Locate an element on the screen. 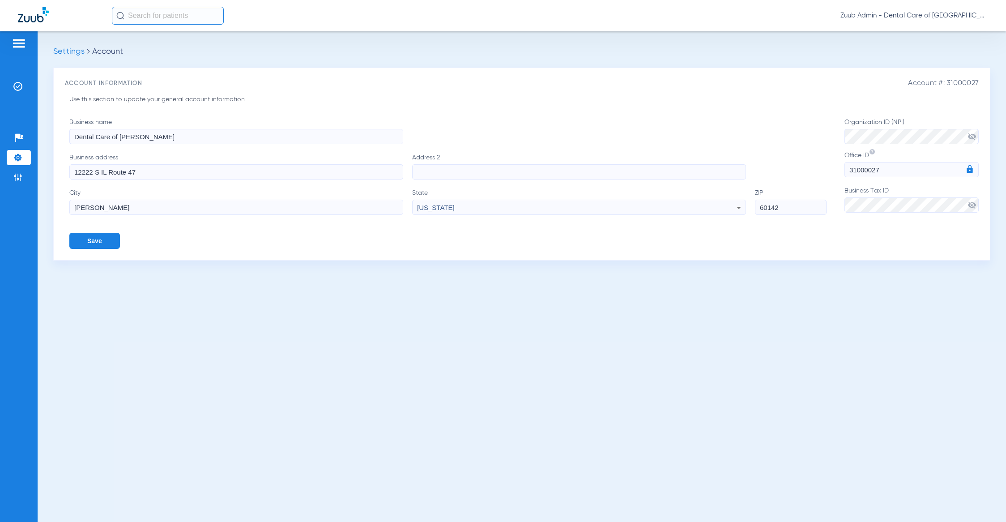 Image resolution: width=1006 pixels, height=522 pixels. input: Business address is located at coordinates (236, 172).